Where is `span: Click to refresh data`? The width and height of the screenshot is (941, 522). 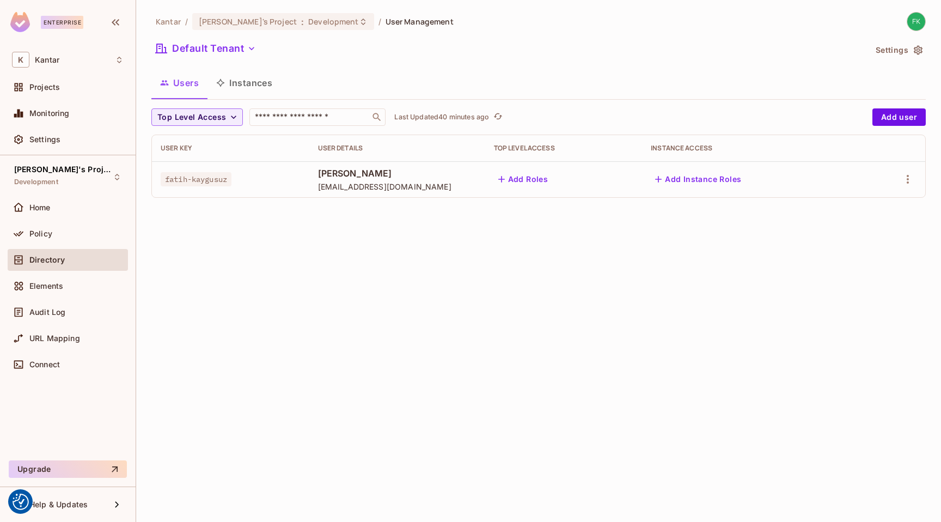
span: Click to refresh data is located at coordinates (497, 117).